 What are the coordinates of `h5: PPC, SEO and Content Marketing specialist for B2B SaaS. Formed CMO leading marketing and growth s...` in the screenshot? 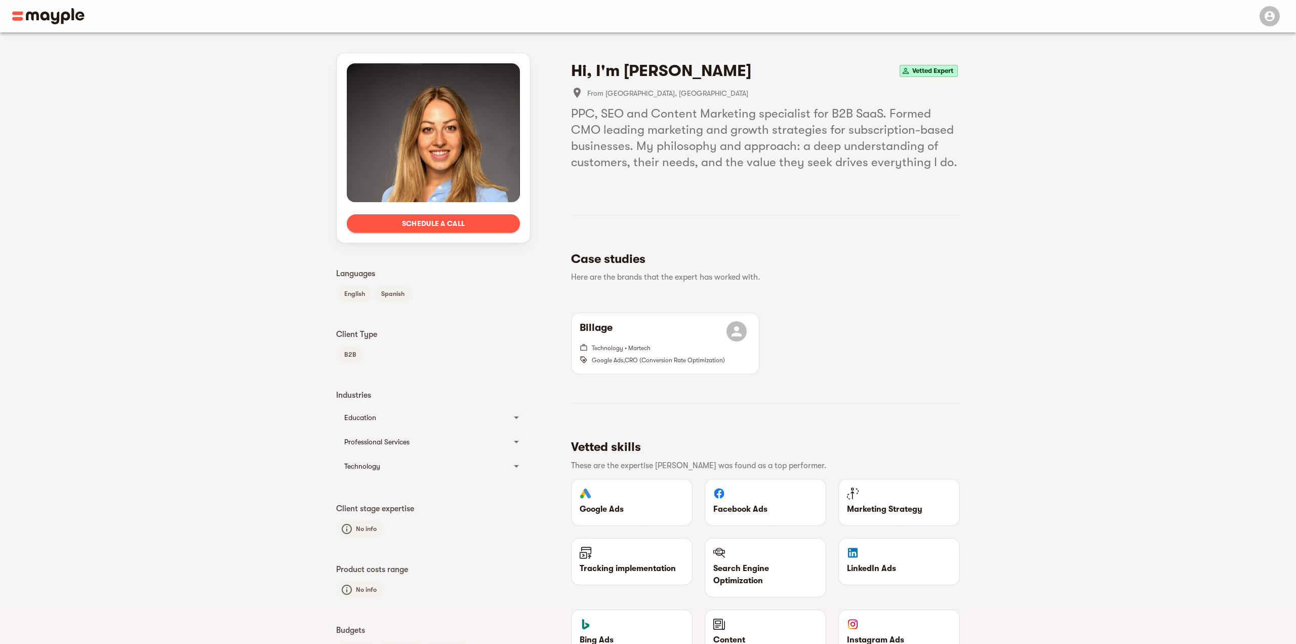 It's located at (766, 138).